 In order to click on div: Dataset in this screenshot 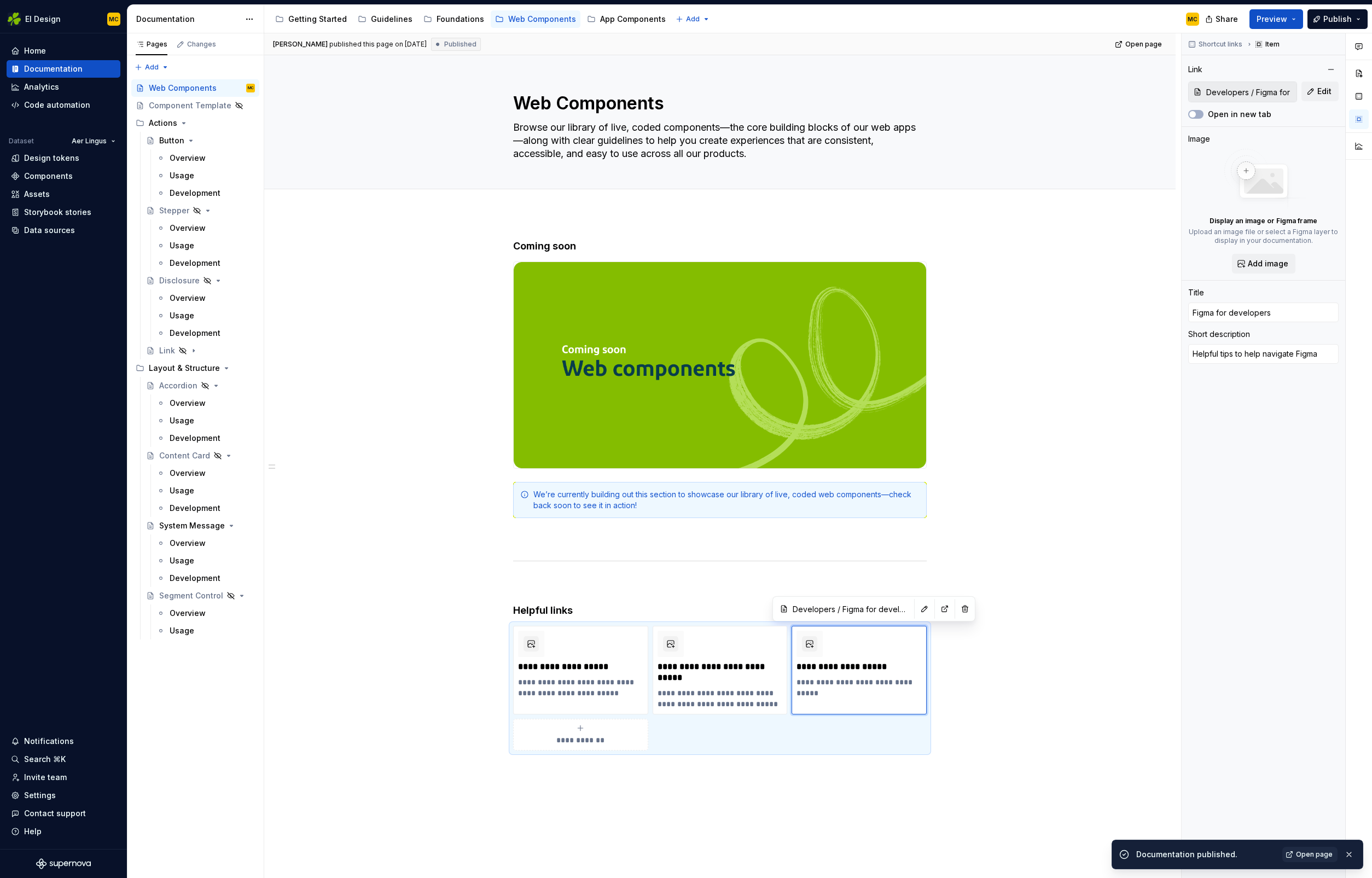, I will do `click(21, 141)`.